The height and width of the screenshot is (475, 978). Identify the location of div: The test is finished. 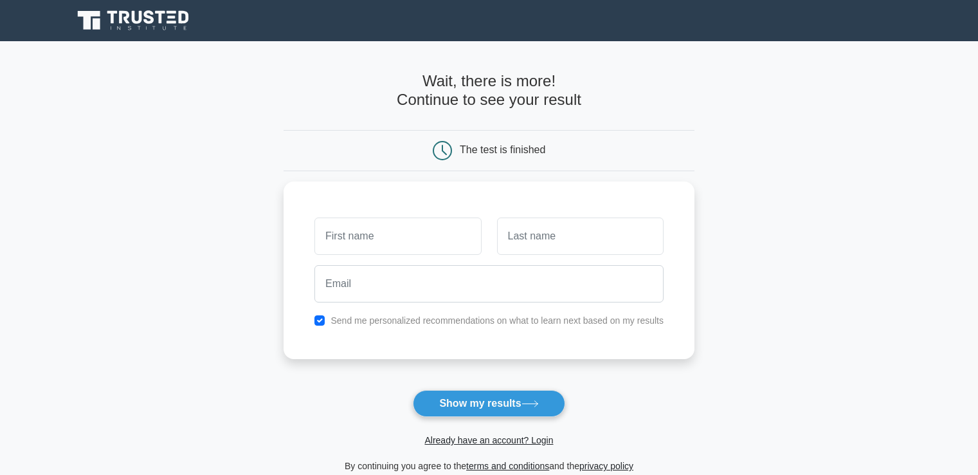
(502, 149).